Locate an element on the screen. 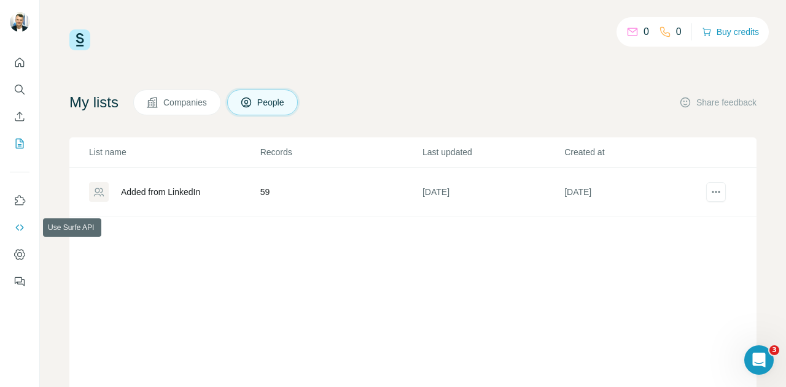  p: Created at is located at coordinates (634, 152).